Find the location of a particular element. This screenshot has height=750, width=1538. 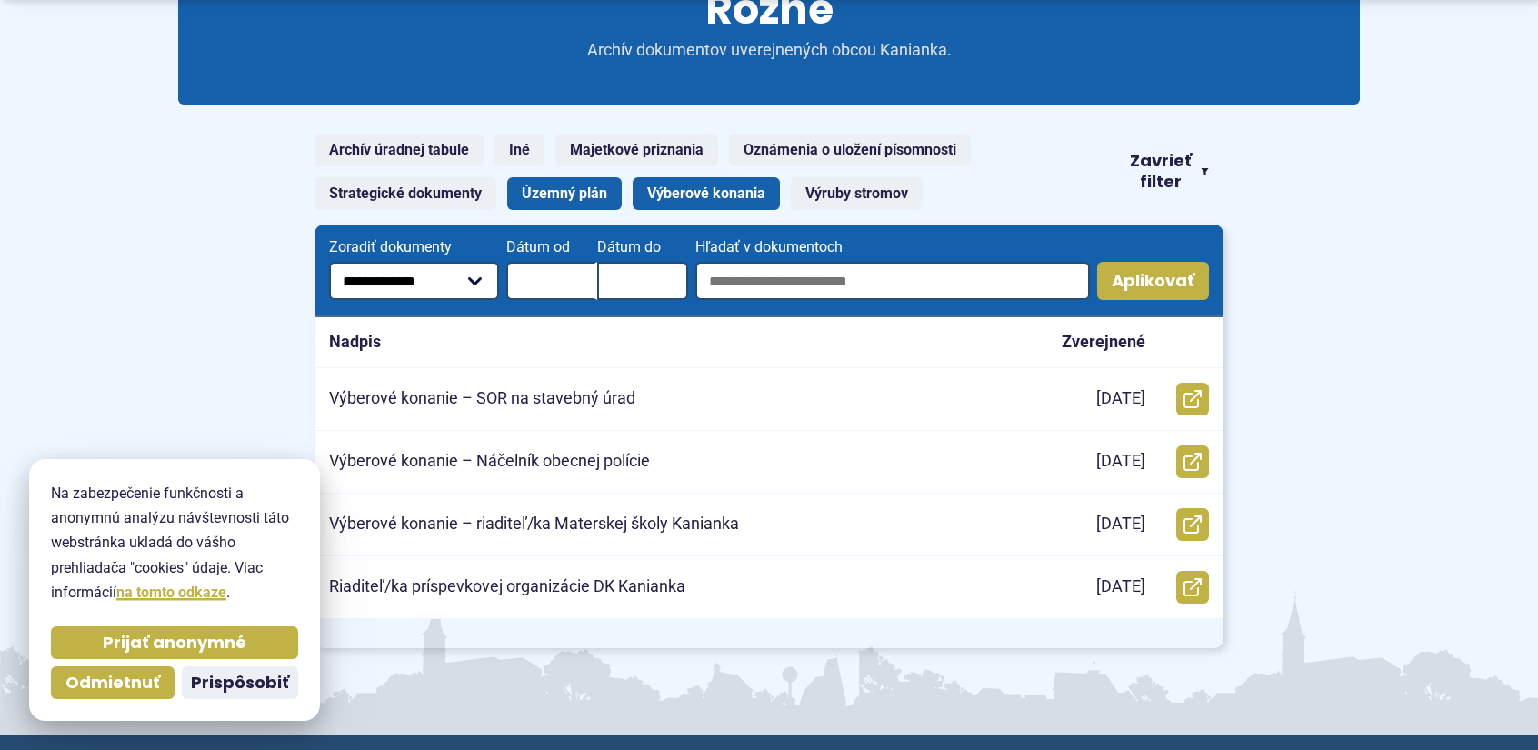

select: Zoradiť dokumenty is located at coordinates (414, 281).